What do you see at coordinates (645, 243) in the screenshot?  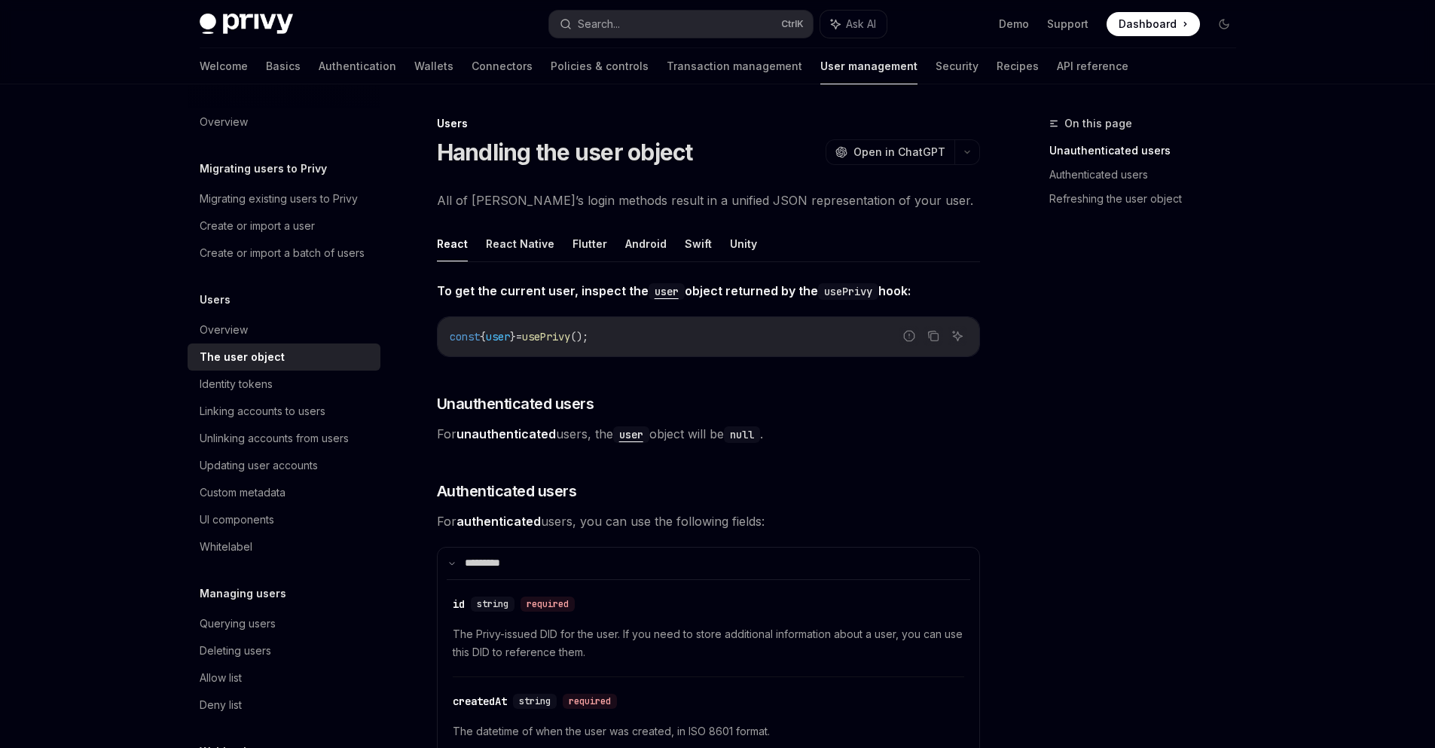 I see `button: Android` at bounding box center [645, 243].